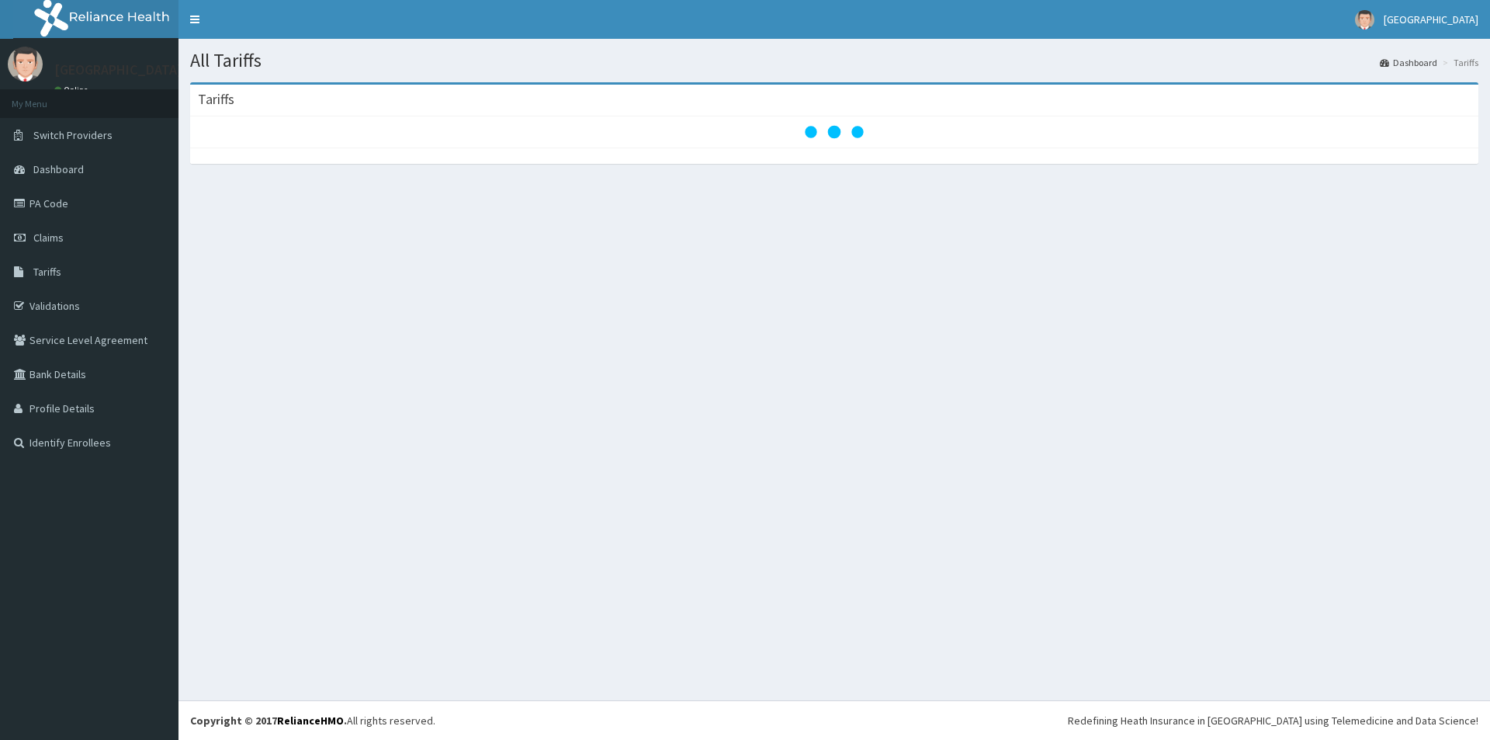 The image size is (1490, 740). Describe the element at coordinates (1409, 62) in the screenshot. I see `a: Dashboard` at that location.